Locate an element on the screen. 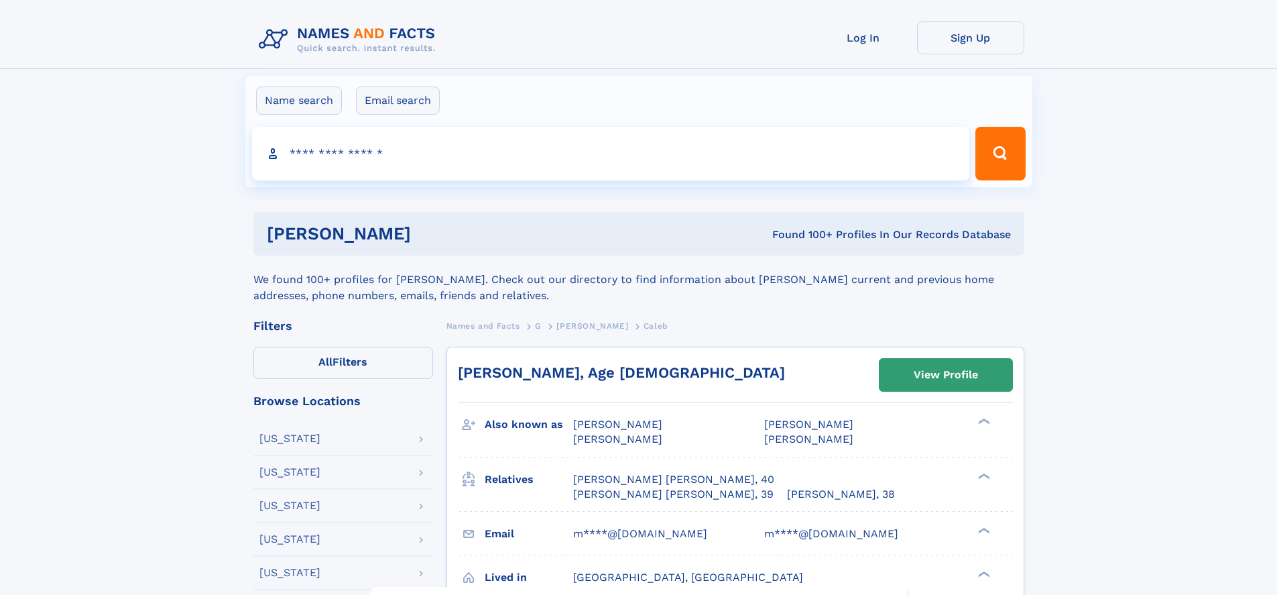  h3: Email is located at coordinates (529, 534).